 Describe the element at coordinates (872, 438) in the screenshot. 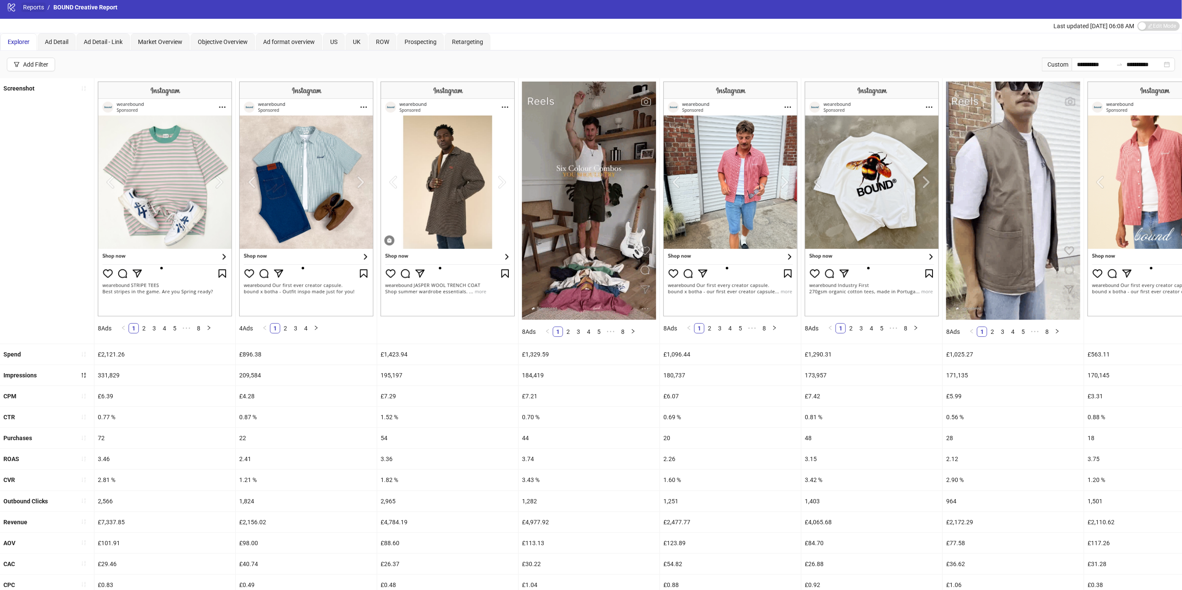

I see `div: 48` at that location.